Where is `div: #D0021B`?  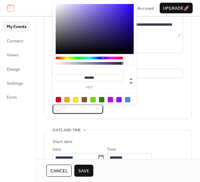 div: #D0021B is located at coordinates (58, 100).